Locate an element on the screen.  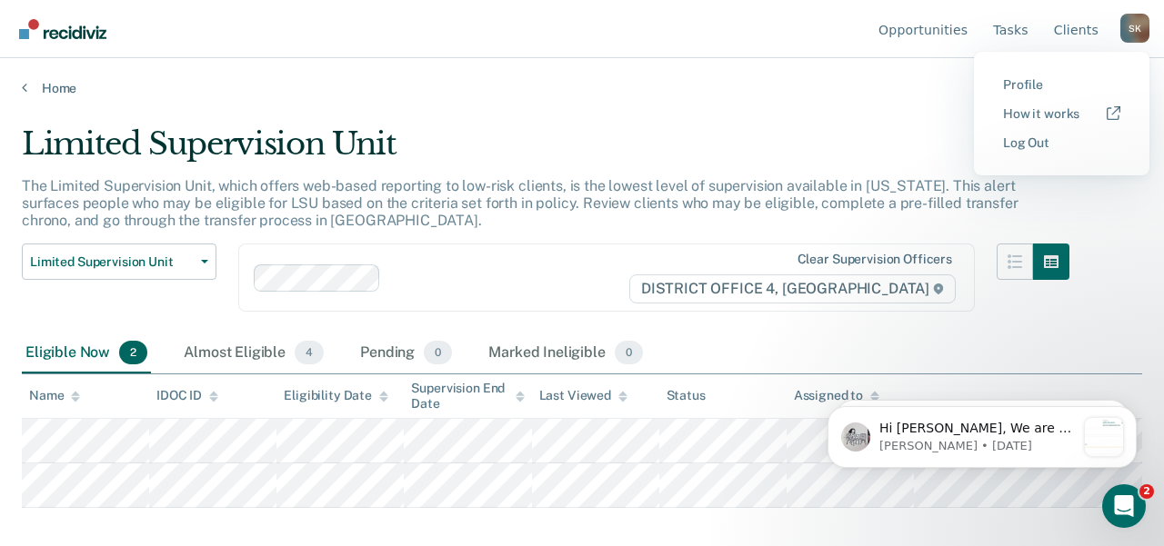
div: Eligible Now2 is located at coordinates (86, 354).